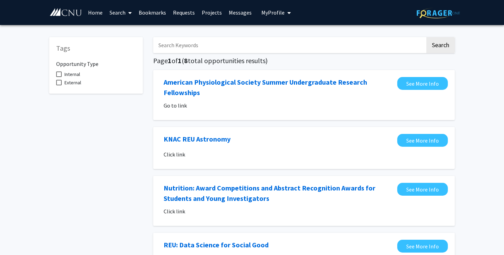 The width and height of the screenshot is (504, 255). Describe the element at coordinates (186, 60) in the screenshot. I see `span: 8` at that location.